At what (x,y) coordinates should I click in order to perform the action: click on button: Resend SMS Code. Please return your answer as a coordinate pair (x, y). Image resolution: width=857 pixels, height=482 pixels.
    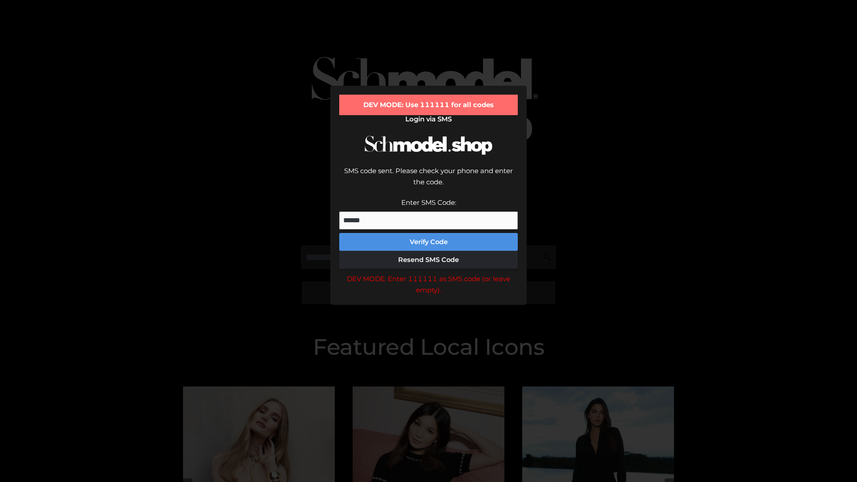
    Looking at the image, I should click on (428, 260).